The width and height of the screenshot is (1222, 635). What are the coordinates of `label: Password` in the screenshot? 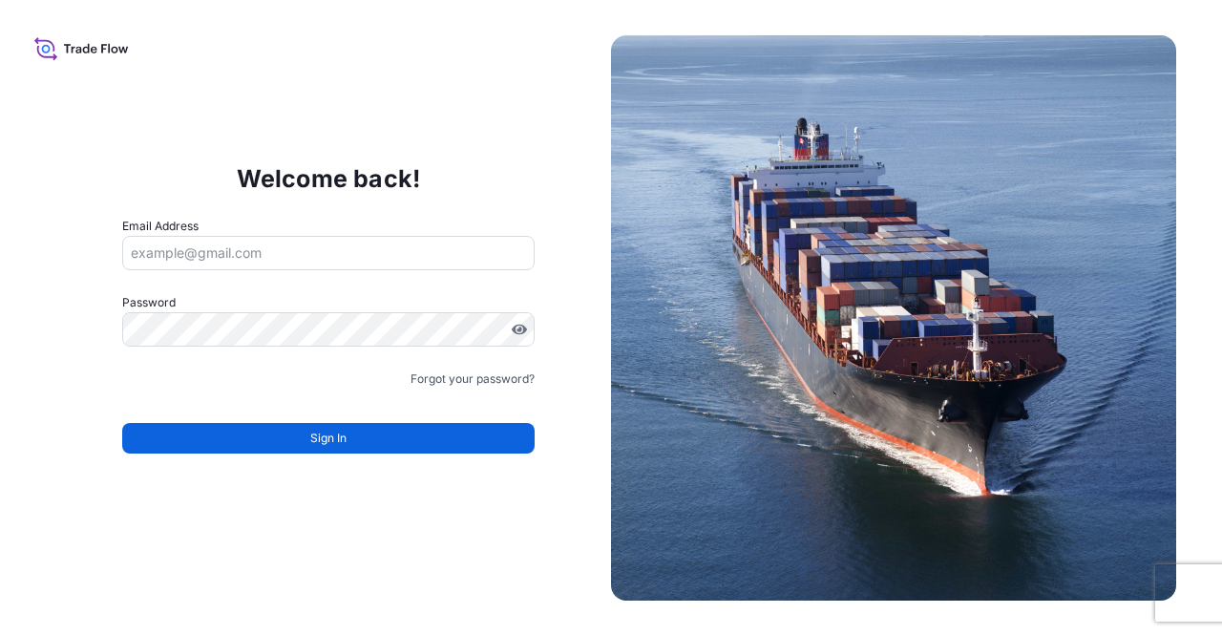 It's located at (328, 303).